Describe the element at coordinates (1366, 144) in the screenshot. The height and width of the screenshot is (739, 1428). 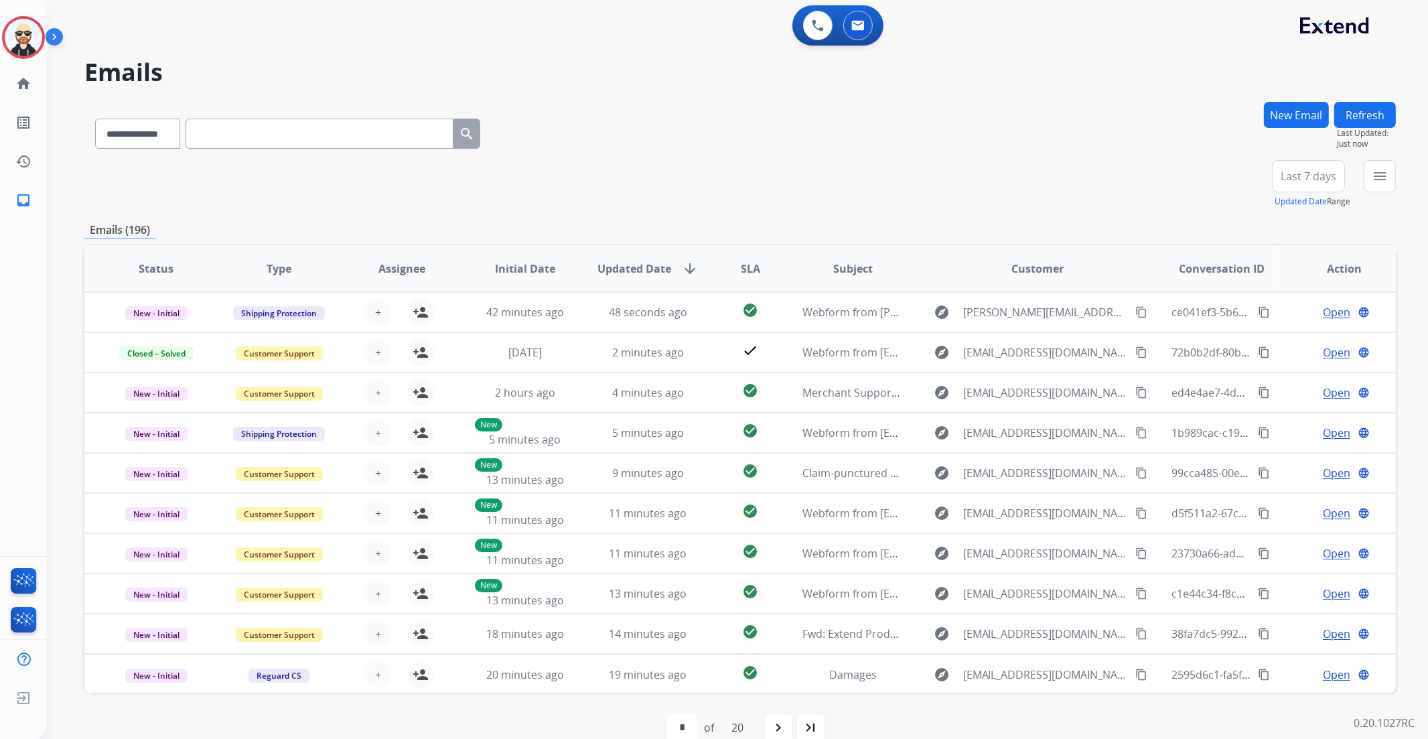
I see `span: Just now` at that location.